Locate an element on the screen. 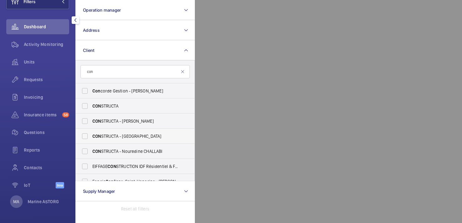 The image size is (462, 223). span: Units is located at coordinates (47, 62).